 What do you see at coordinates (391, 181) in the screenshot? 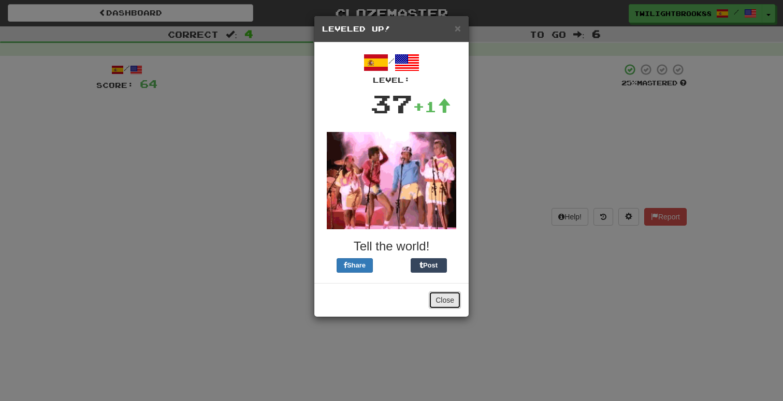
I see `img: dancing-0d422d2bf4134a41bd870944a7e477a280a918d08b0375f72831dcce4ed6eb41.gif` at bounding box center [391, 181].